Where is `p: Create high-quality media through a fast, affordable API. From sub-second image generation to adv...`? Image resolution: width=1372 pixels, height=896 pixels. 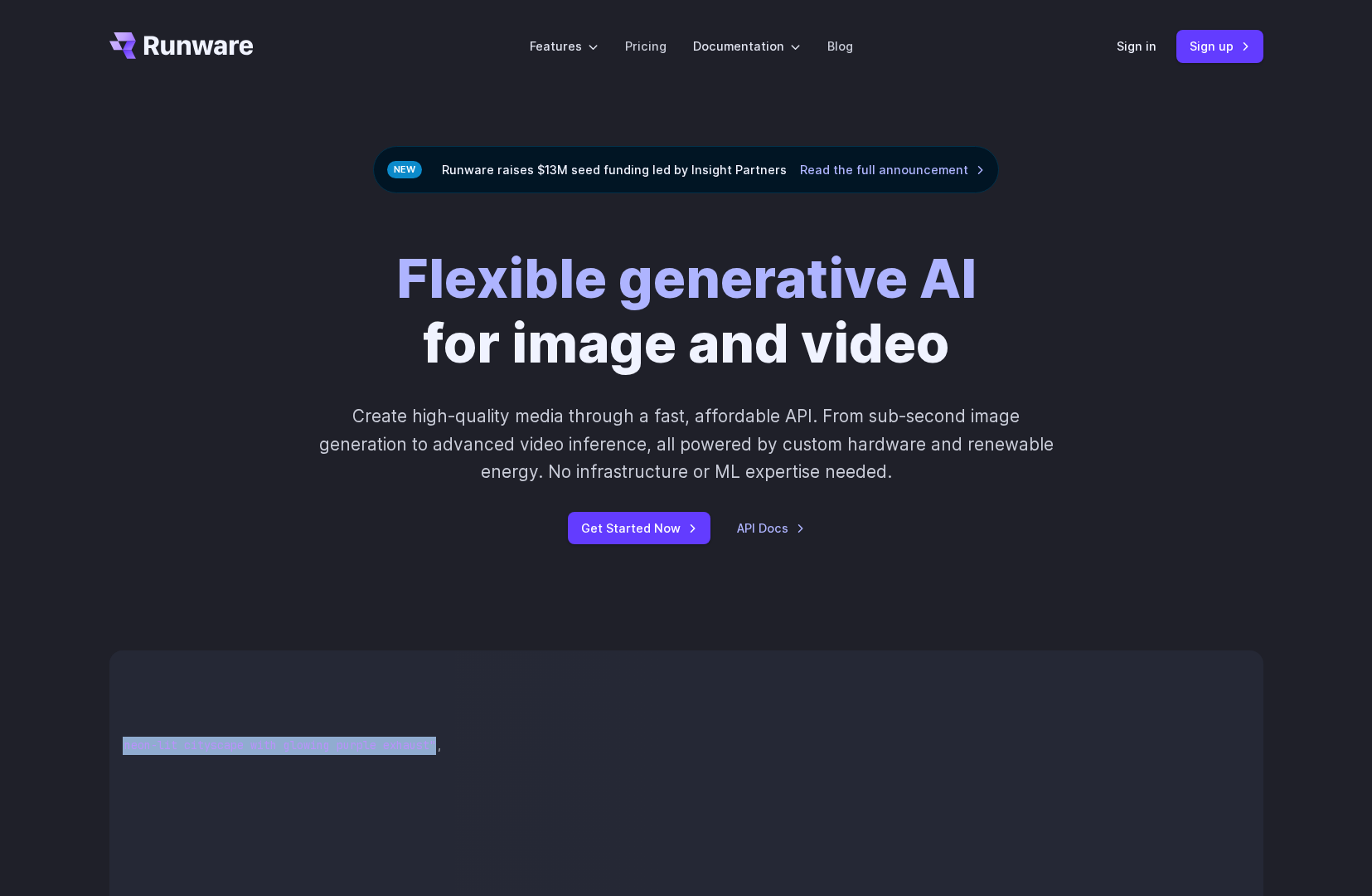
p: Create high-quality media through a fast, affordable API. From sub-second image generation to adv... is located at coordinates (686, 444).